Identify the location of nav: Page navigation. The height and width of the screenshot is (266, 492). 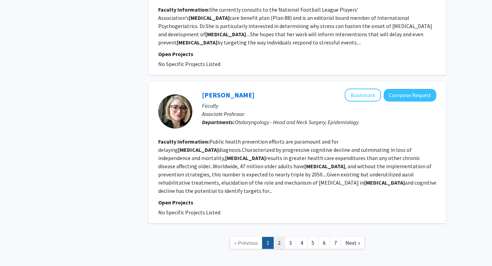
(297, 244).